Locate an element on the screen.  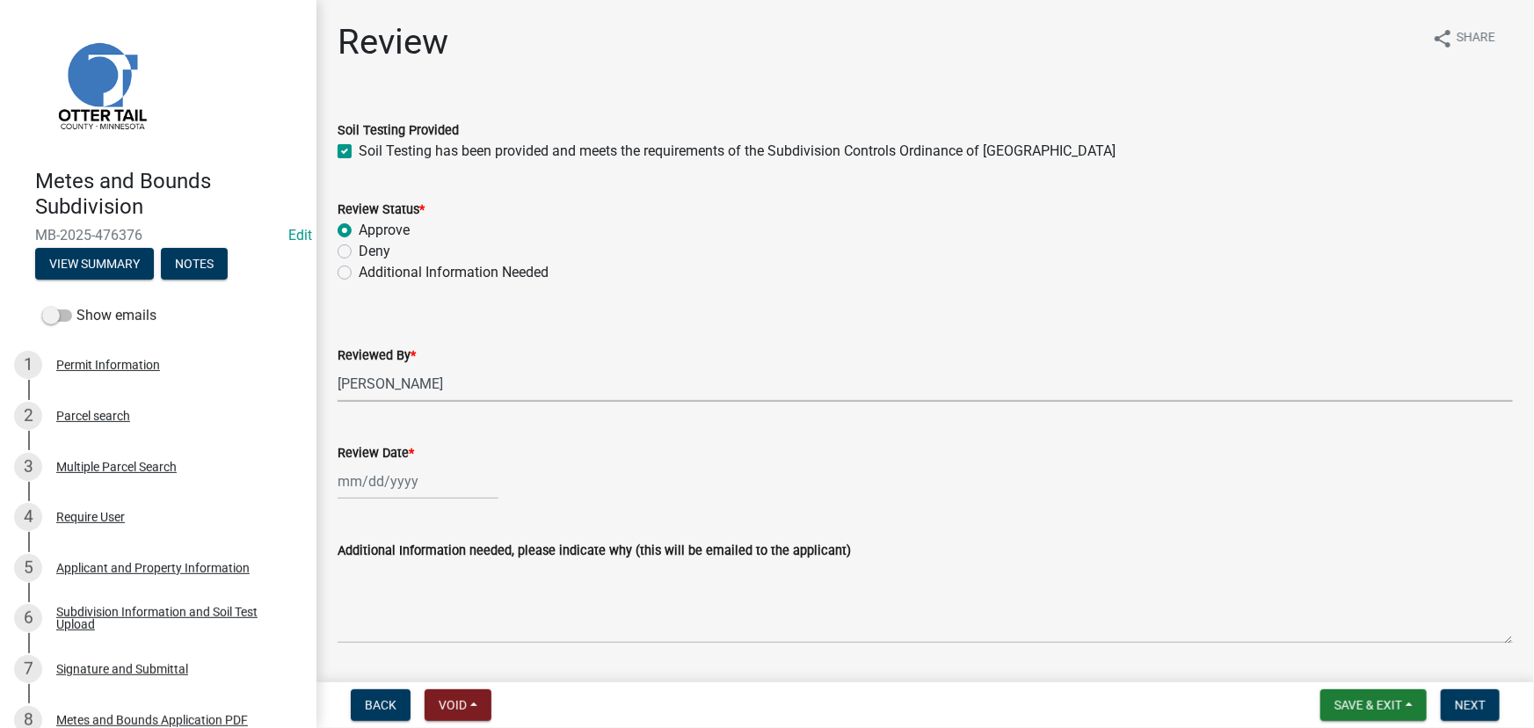
button: Notes is located at coordinates (194, 264).